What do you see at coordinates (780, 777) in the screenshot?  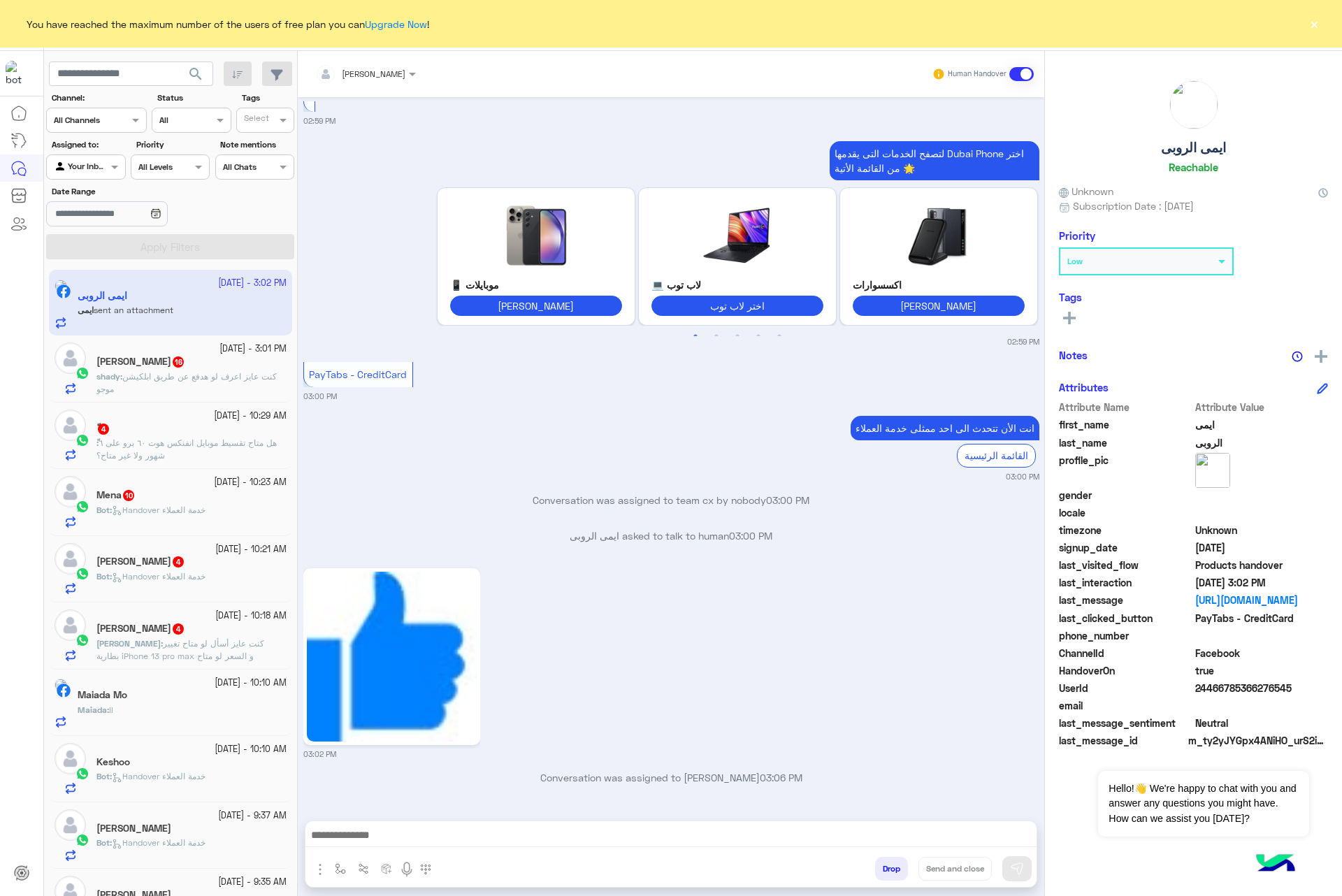 I see `span: 03:06 PM` at bounding box center [780, 777].